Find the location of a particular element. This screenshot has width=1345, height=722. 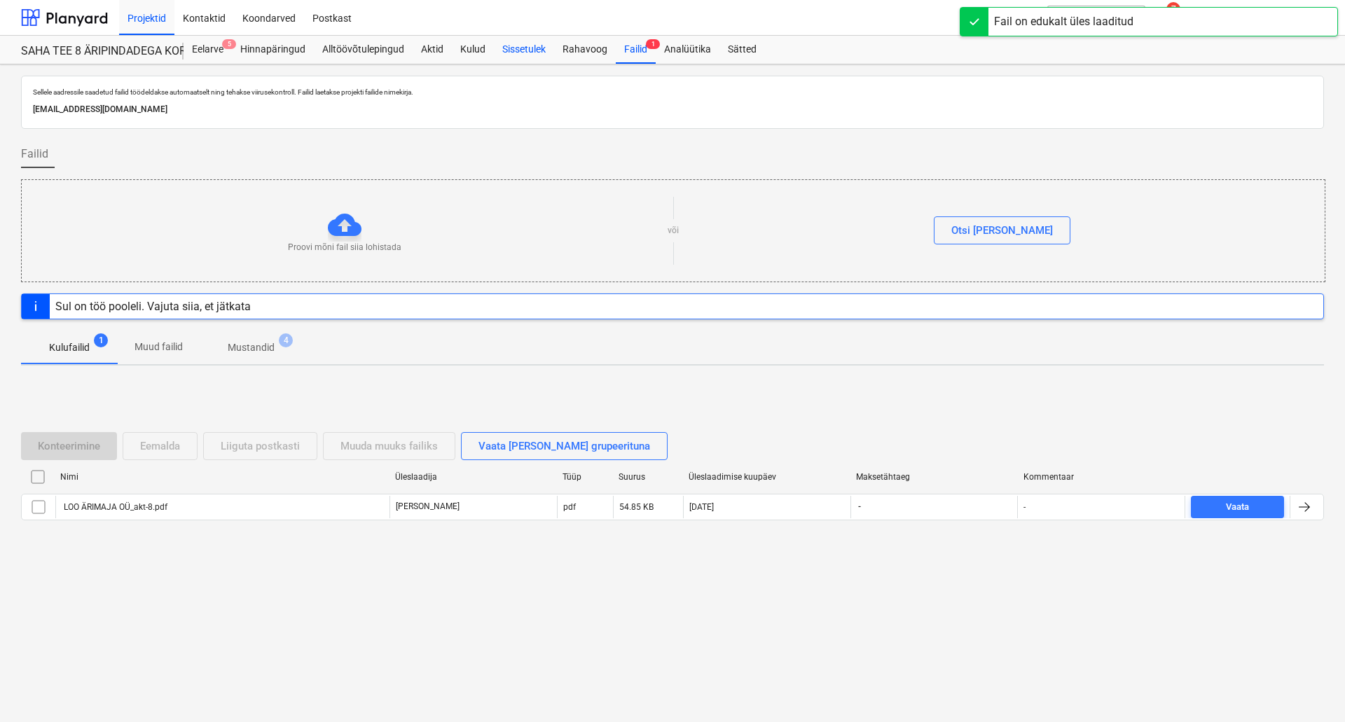

p: või is located at coordinates (673, 230).